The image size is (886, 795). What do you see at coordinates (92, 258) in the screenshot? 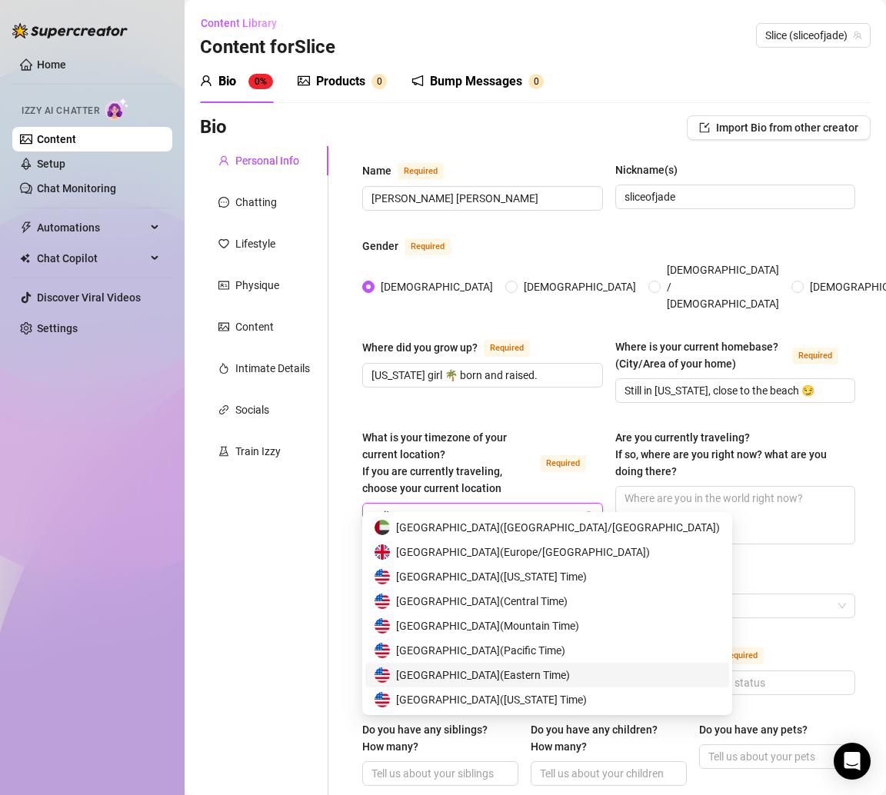
I see `span: Chat Copilot` at bounding box center [92, 258].